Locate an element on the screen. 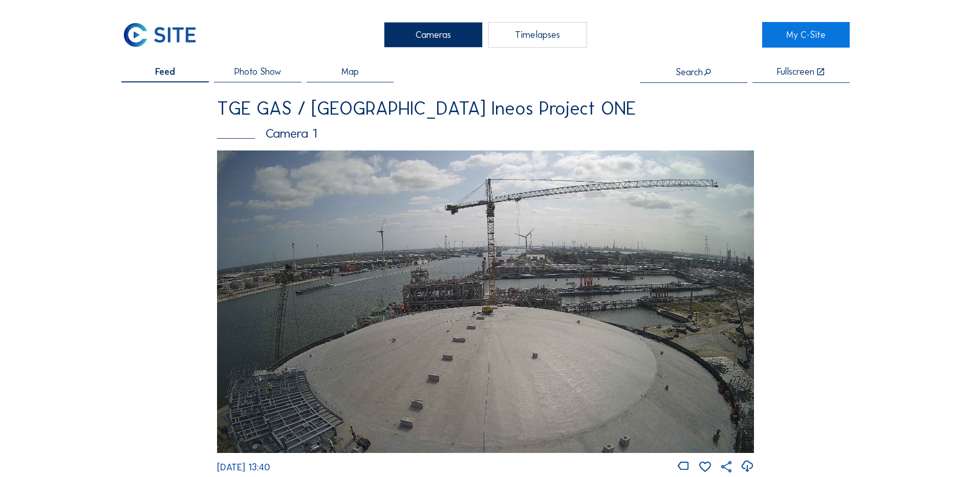 This screenshot has width=971, height=477. a: My C-Site is located at coordinates (806, 35).